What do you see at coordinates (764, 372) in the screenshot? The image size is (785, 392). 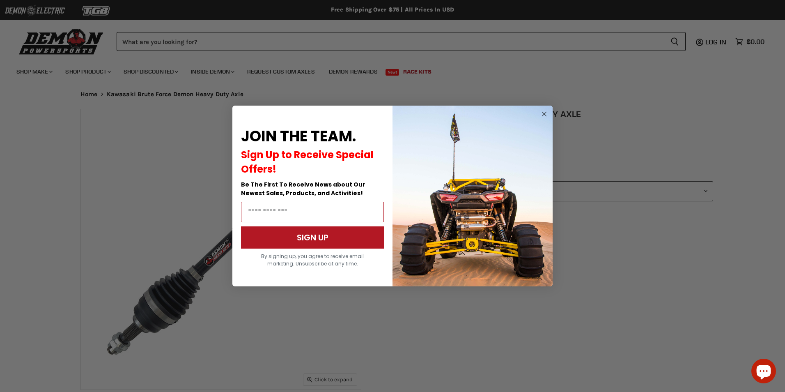 I see `inbox-online-store-chat: Shopify online store chat` at bounding box center [764, 372].